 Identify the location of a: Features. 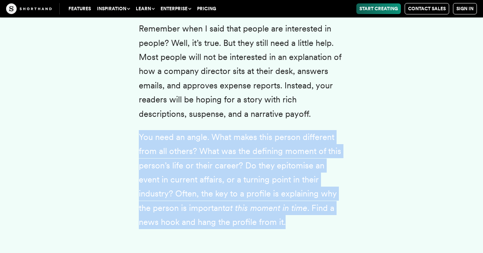
(79, 9).